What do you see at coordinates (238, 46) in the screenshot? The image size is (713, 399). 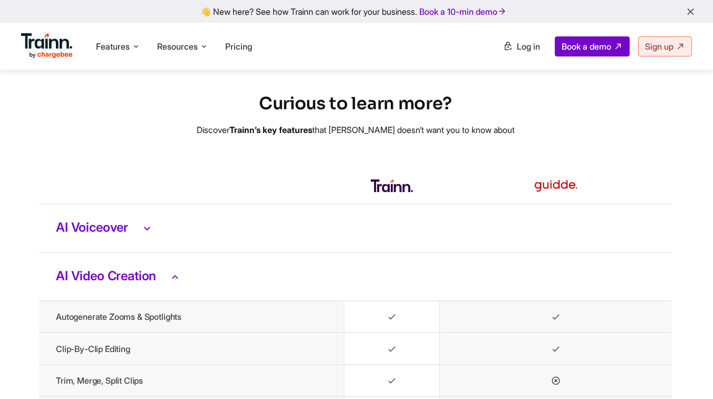 I see `span: Pricing` at bounding box center [238, 46].